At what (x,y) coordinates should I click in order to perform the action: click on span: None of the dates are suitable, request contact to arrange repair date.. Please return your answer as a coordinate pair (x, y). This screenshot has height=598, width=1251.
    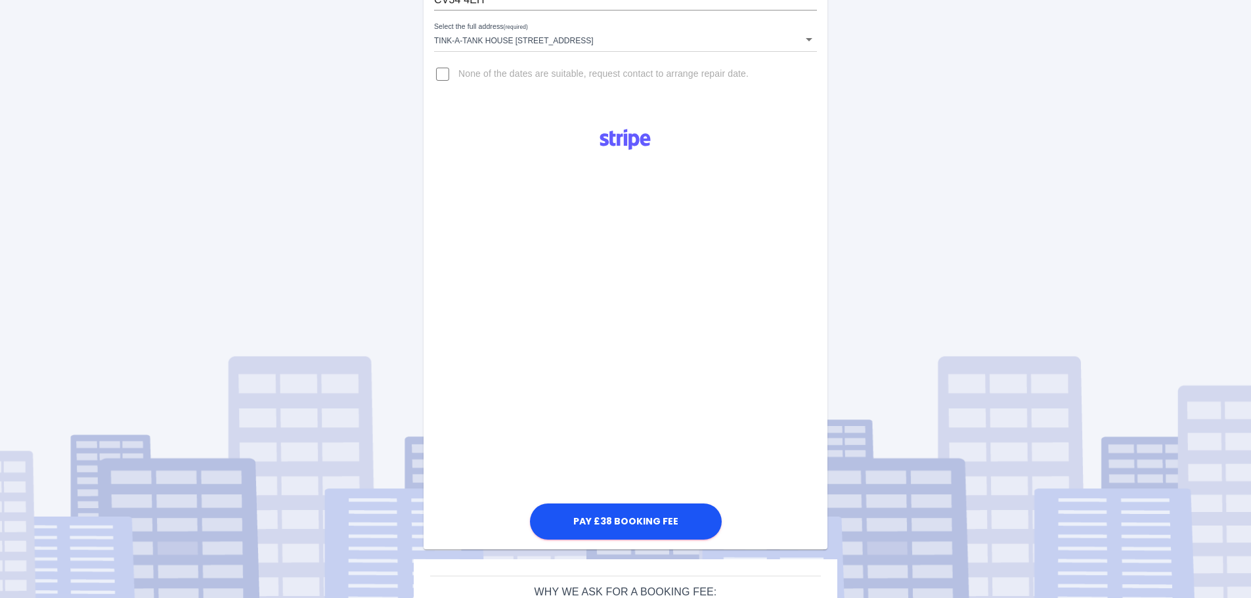
    Looking at the image, I should click on (603, 74).